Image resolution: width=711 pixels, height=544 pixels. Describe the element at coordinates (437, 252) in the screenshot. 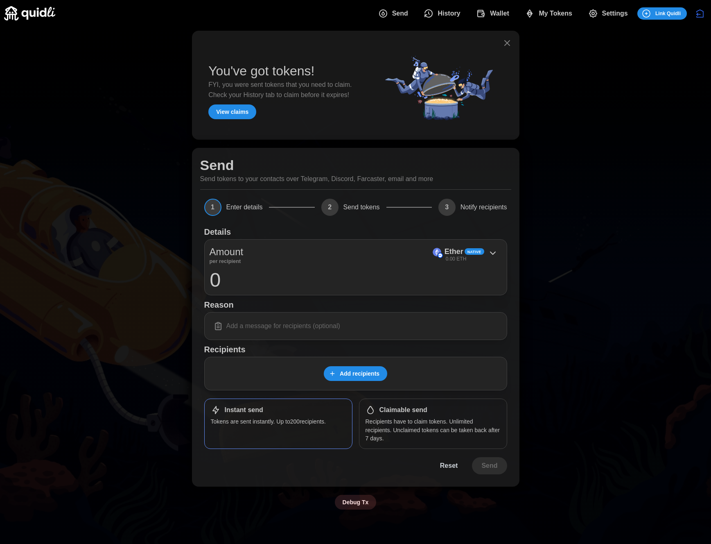

I see `img: Ether (on Base)` at that location.